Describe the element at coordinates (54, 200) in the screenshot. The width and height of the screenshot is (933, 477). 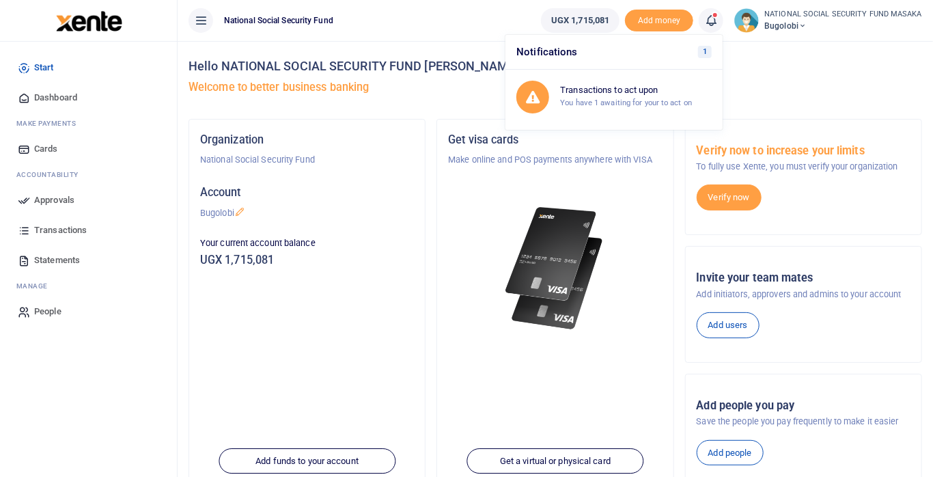
I see `span: Approvals` at that location.